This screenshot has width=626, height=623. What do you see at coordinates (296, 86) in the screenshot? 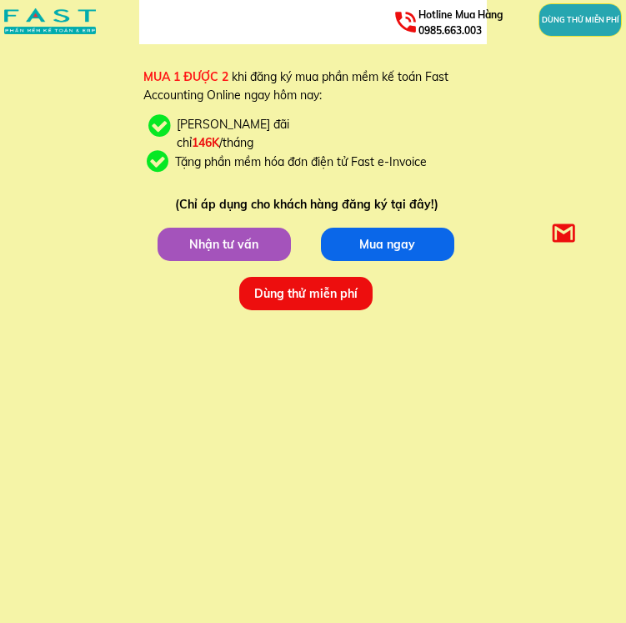
I see `span: khi đăng ký mua phần mềm kế toán Fast Accounting Online ngay hôm nay:` at bounding box center [296, 86].